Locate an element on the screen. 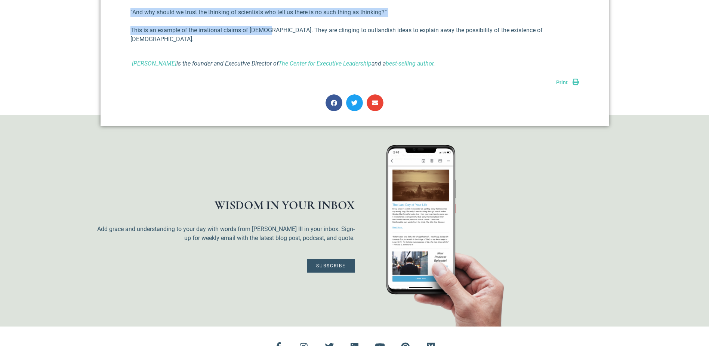 The height and width of the screenshot is (346, 709). span: Print is located at coordinates (562, 82).